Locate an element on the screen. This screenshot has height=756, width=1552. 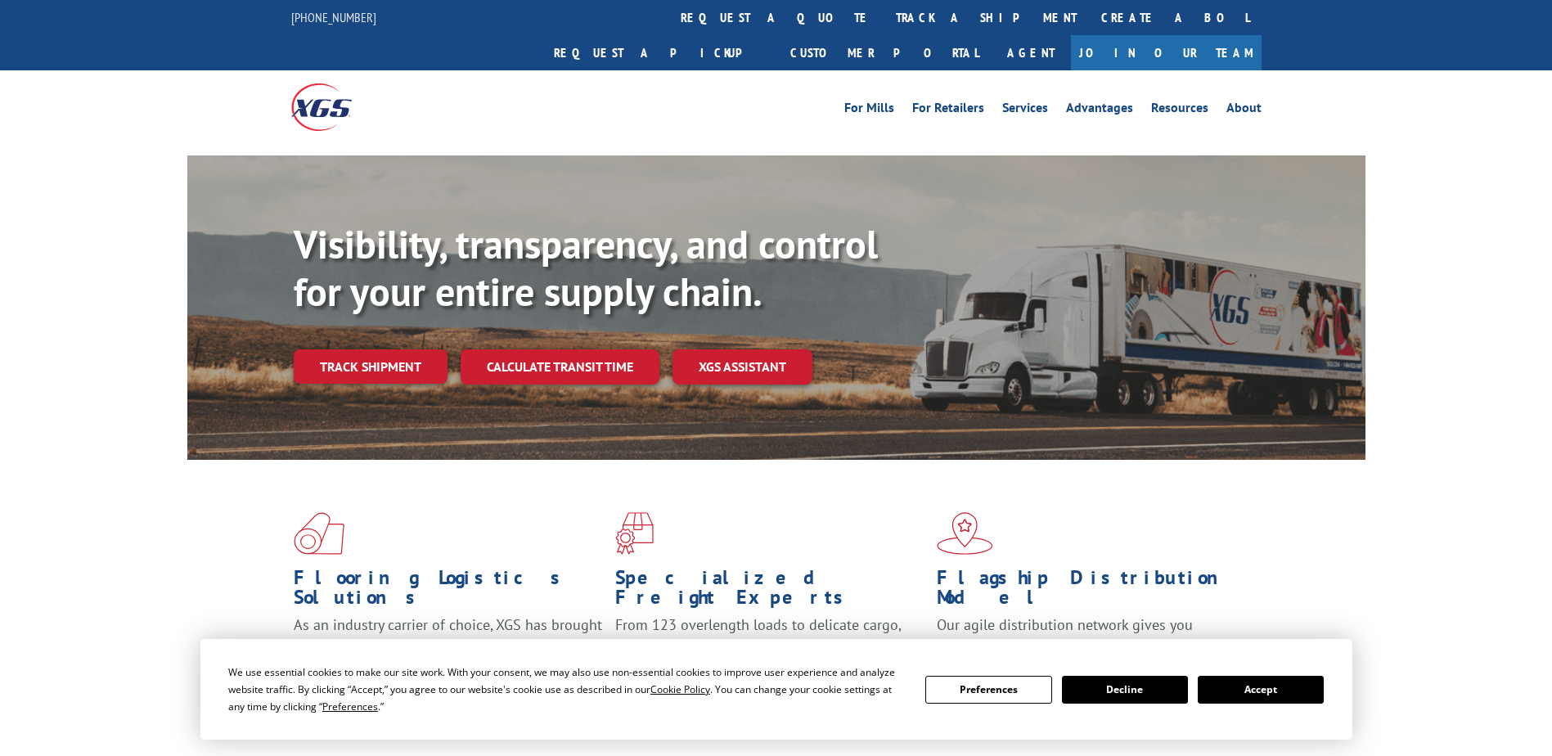
h1: Specialized Freight Experts is located at coordinates (770, 592).